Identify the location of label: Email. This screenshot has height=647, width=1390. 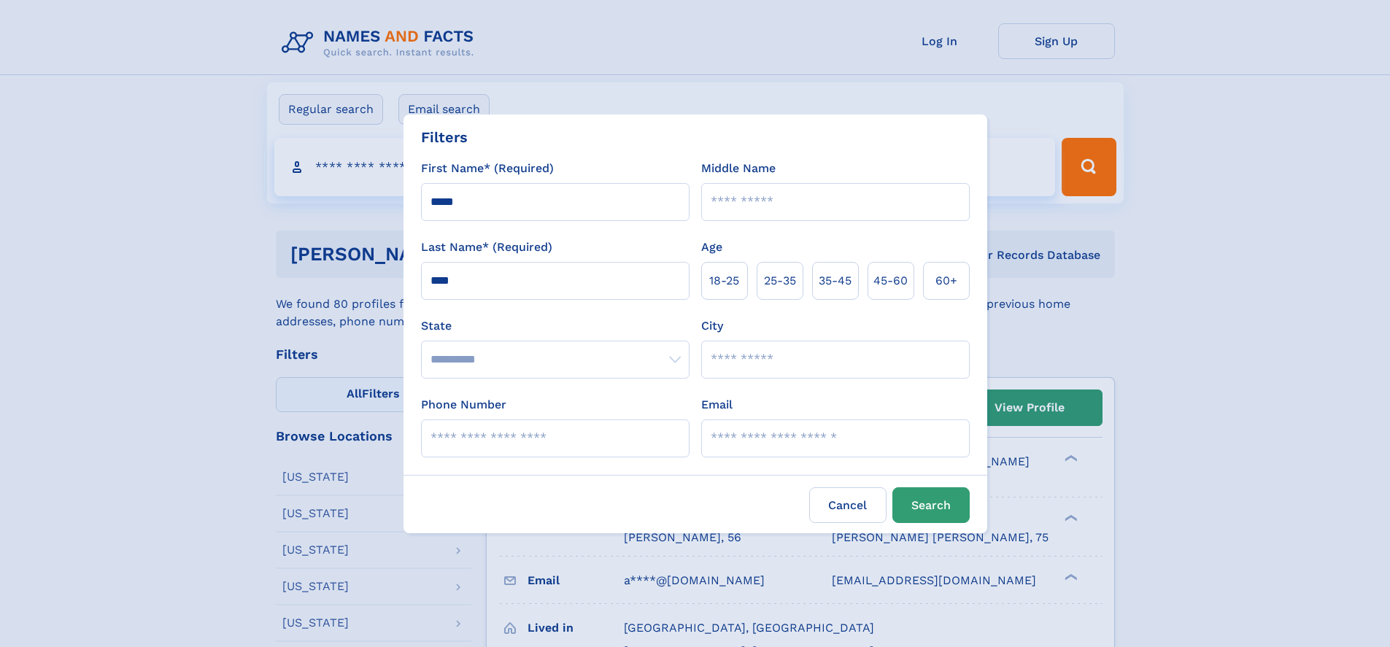
(716, 405).